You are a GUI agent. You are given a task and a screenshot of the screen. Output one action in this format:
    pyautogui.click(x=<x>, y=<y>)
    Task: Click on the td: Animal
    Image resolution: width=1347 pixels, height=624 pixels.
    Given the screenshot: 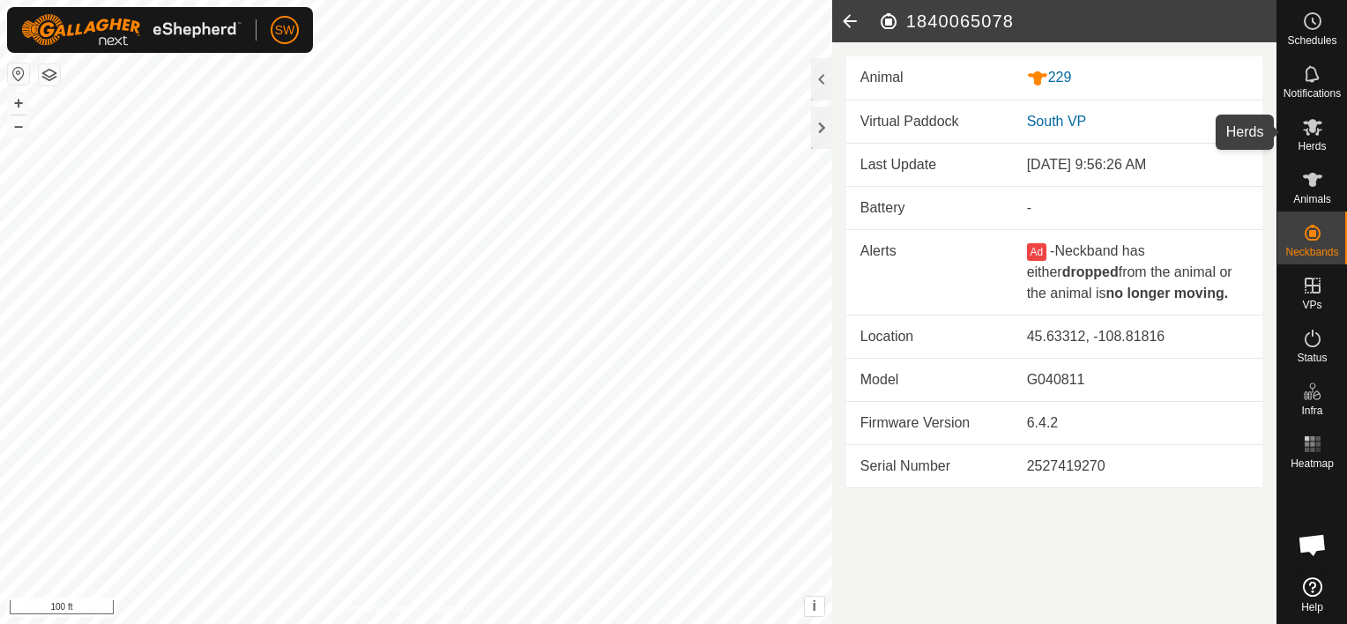 What is the action you would take?
    pyautogui.click(x=929, y=78)
    